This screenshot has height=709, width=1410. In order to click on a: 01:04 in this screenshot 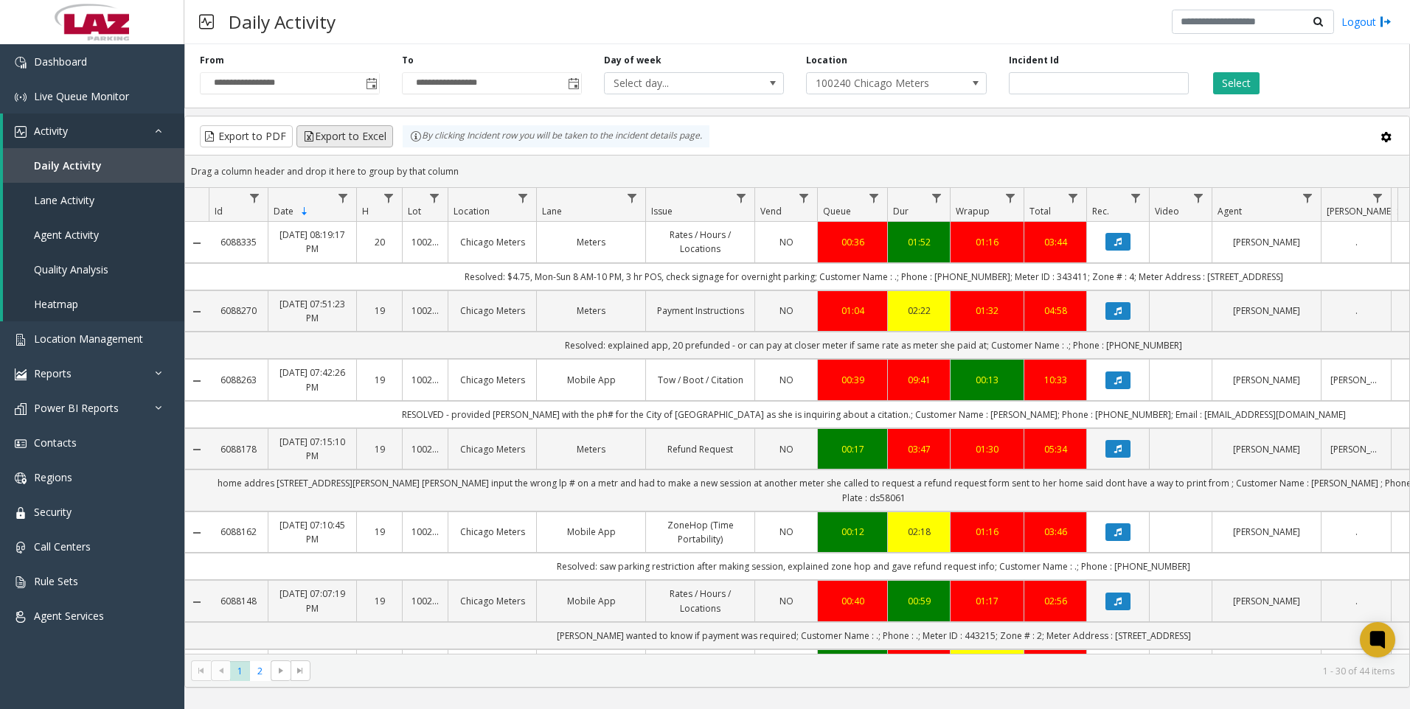, I will do `click(852, 310)`.